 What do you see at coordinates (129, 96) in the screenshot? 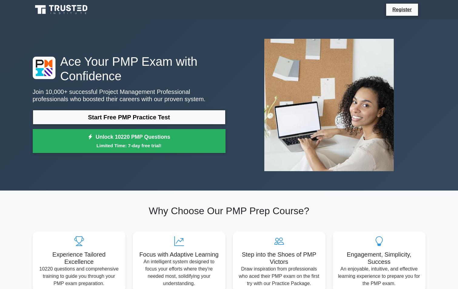
I see `p: Join 10,000+ successful Project Management Professional professionals who boosted their careers w...` at bounding box center [129, 96].